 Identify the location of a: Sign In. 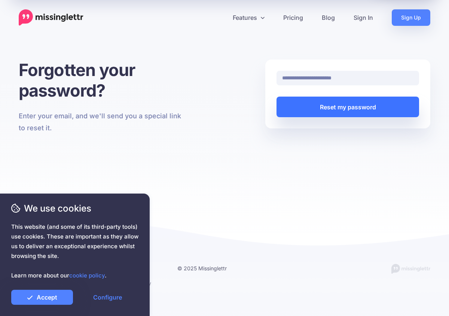
(363, 18).